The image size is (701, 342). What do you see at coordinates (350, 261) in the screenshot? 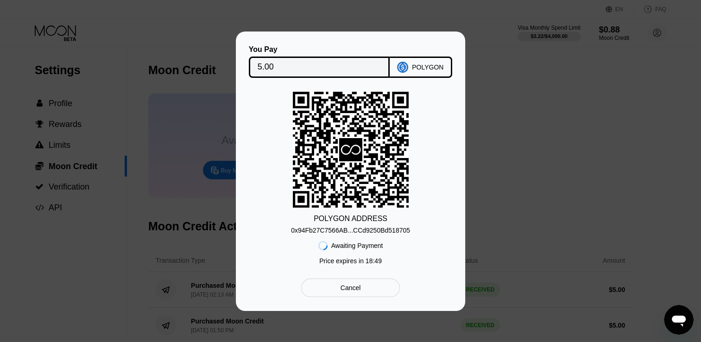
I see `div: Price expires in` at bounding box center [350, 261].